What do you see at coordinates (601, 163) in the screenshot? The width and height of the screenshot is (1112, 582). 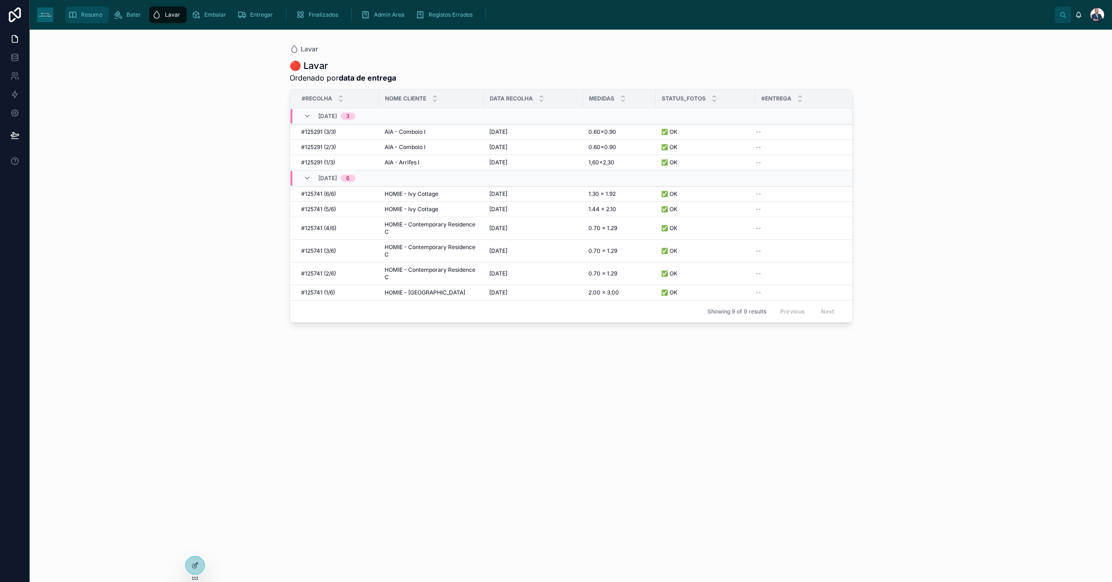 I see `span: 1,60×2,30` at bounding box center [601, 163].